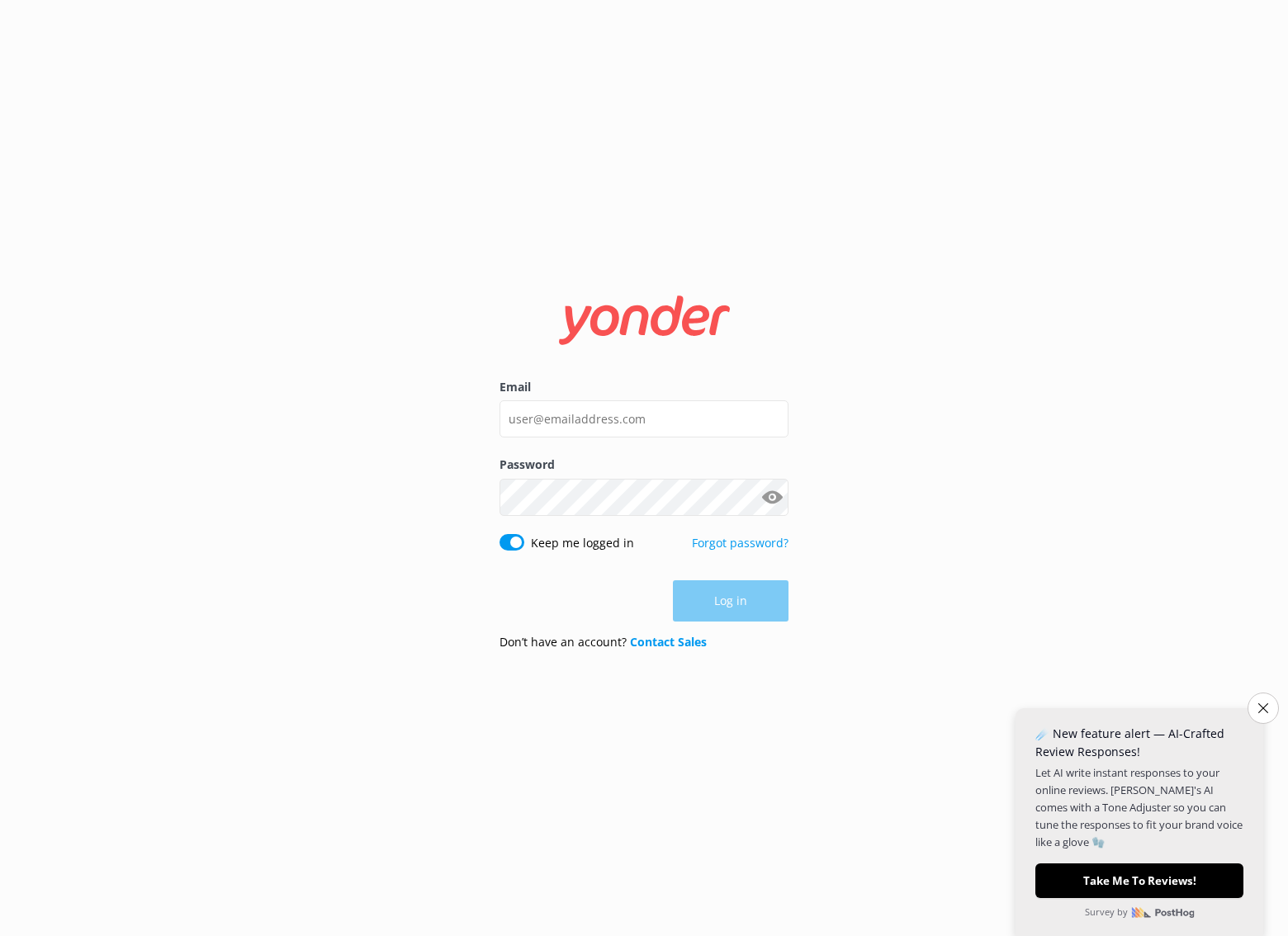  What do you see at coordinates (644, 465) in the screenshot?
I see `label: Password` at bounding box center [644, 465].